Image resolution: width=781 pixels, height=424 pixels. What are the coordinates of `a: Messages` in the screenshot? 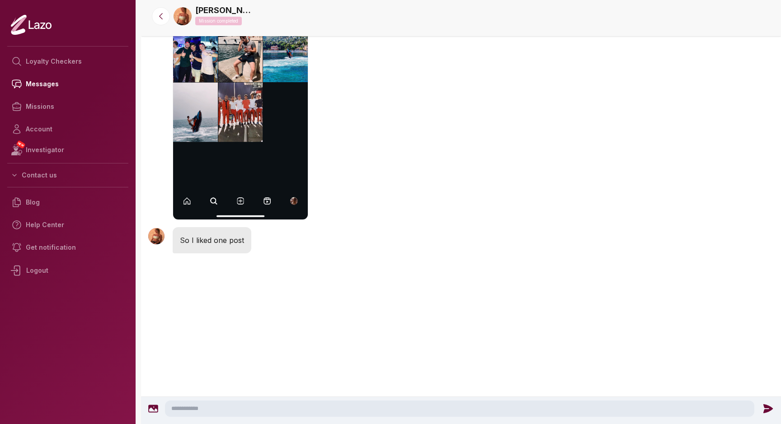 It's located at (68, 84).